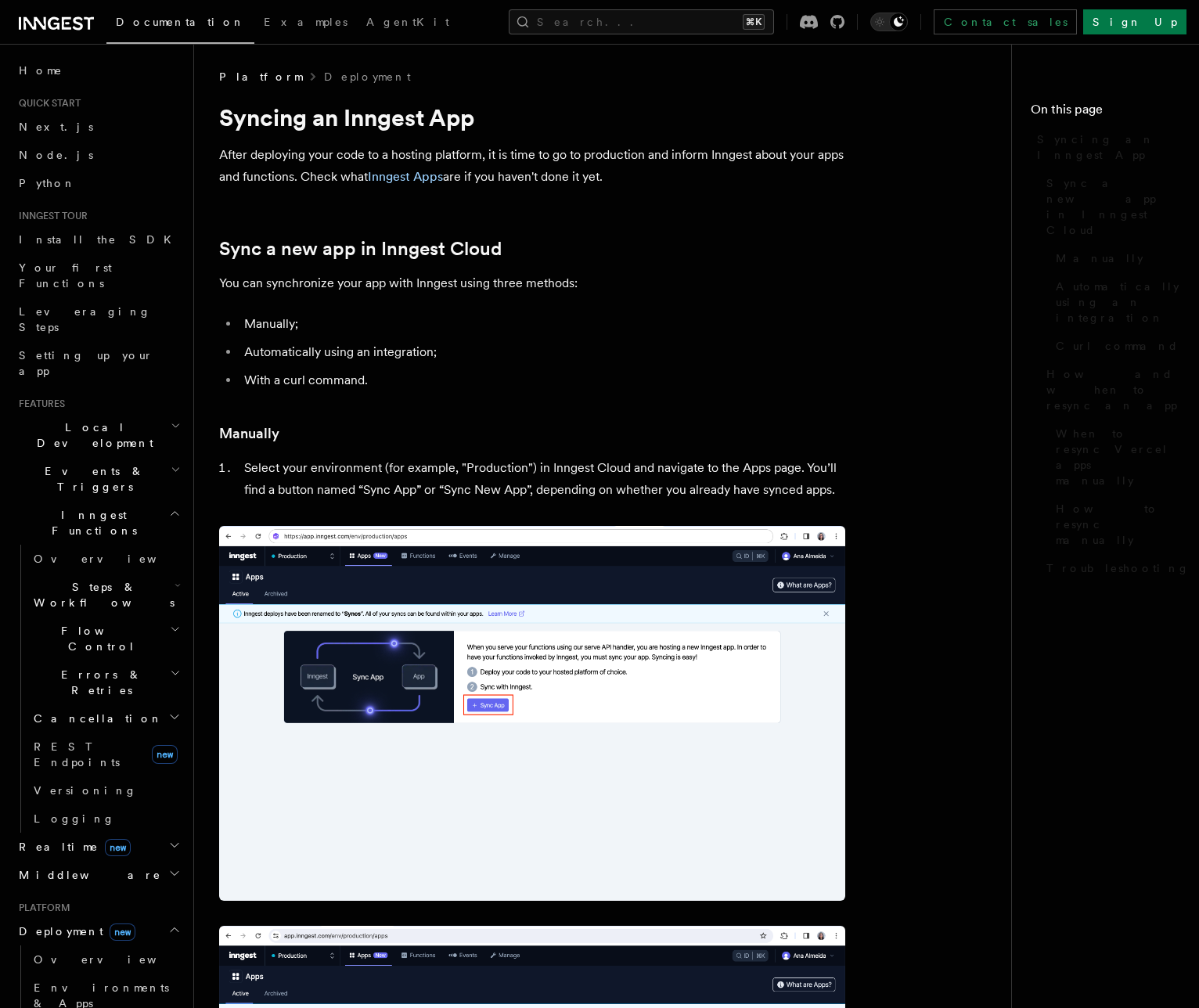 The height and width of the screenshot is (1008, 1199). I want to click on a: AgentKit, so click(408, 24).